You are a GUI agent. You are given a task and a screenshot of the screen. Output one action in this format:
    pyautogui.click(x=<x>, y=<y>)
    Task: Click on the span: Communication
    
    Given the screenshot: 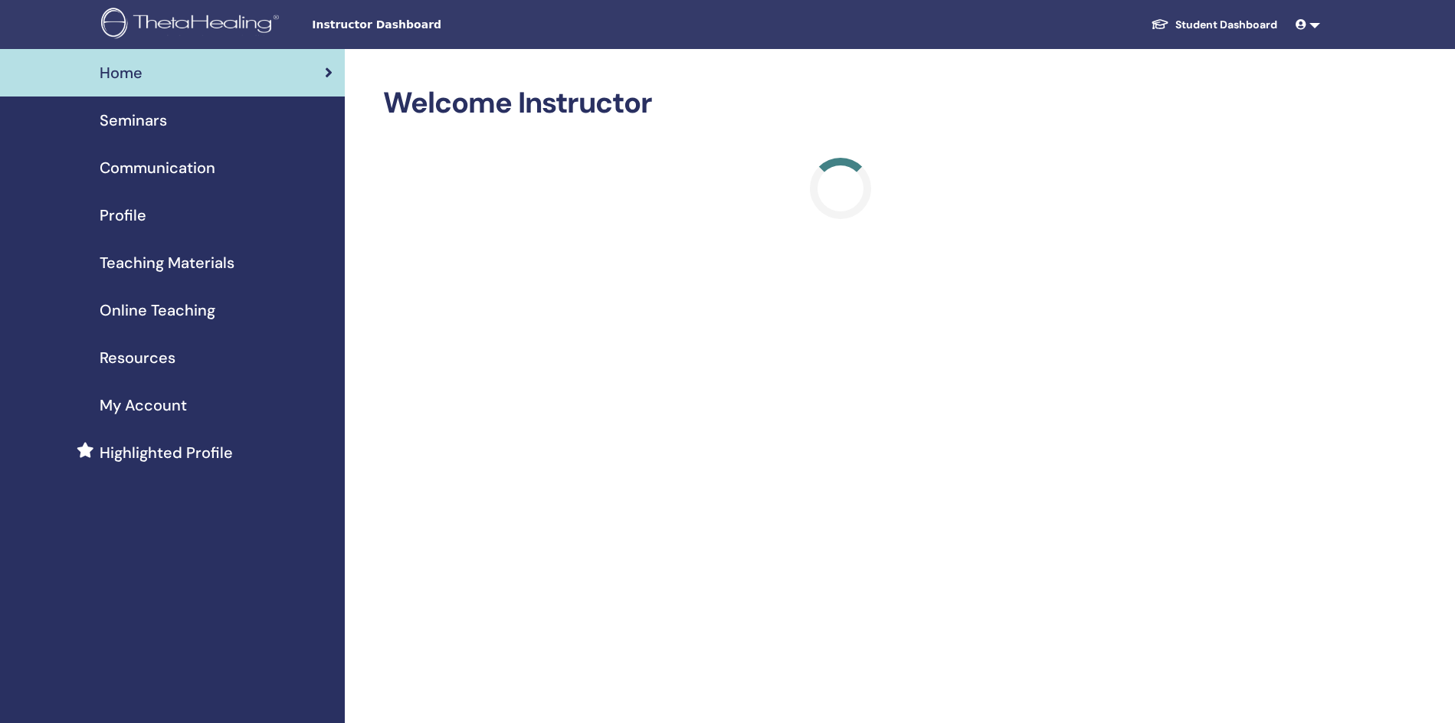 What is the action you would take?
    pyautogui.click(x=157, y=168)
    